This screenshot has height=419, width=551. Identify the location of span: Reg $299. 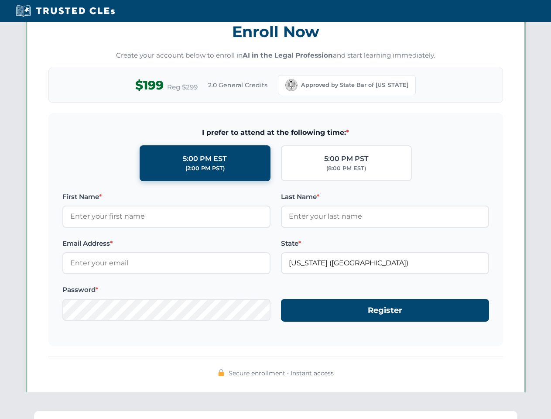
(182, 87).